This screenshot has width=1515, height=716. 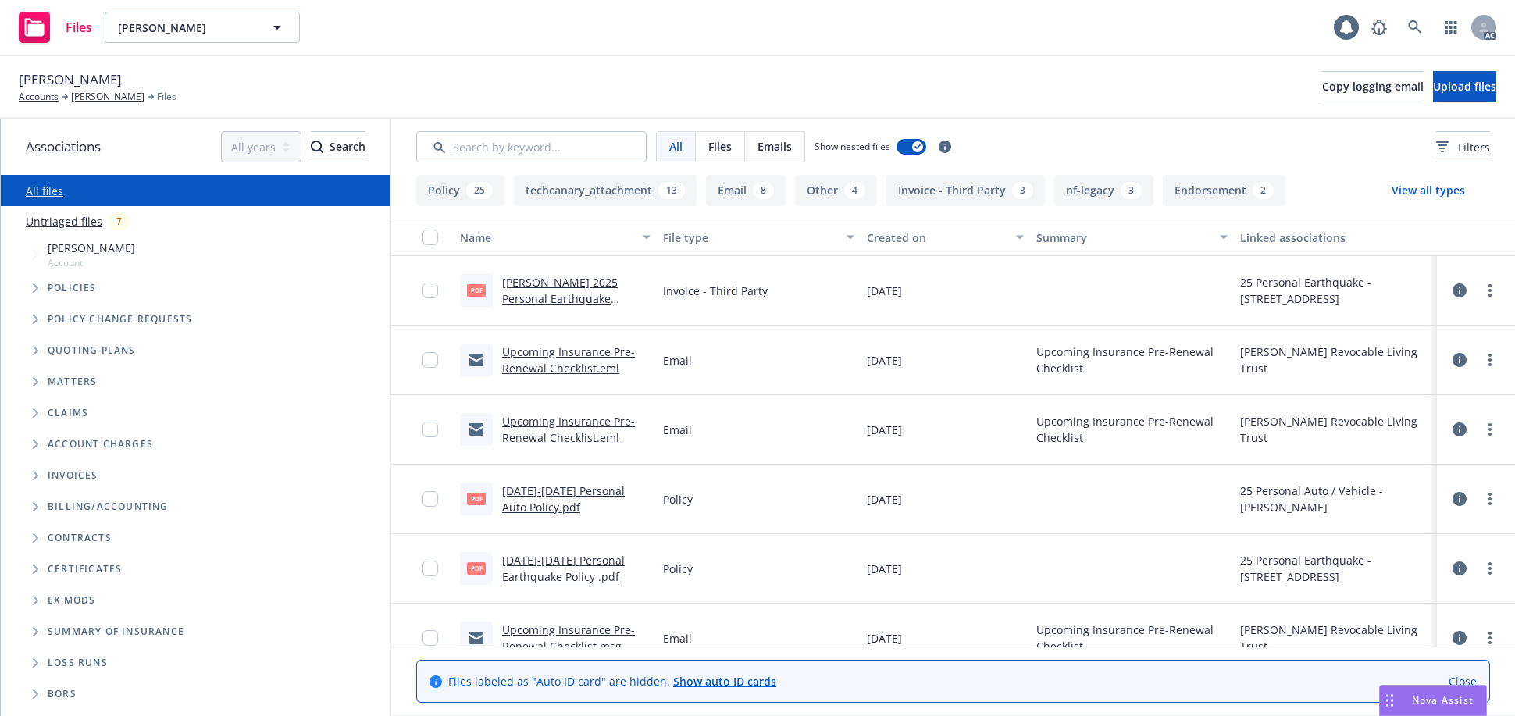 What do you see at coordinates (77, 663) in the screenshot?
I see `span: Loss Runs` at bounding box center [77, 663].